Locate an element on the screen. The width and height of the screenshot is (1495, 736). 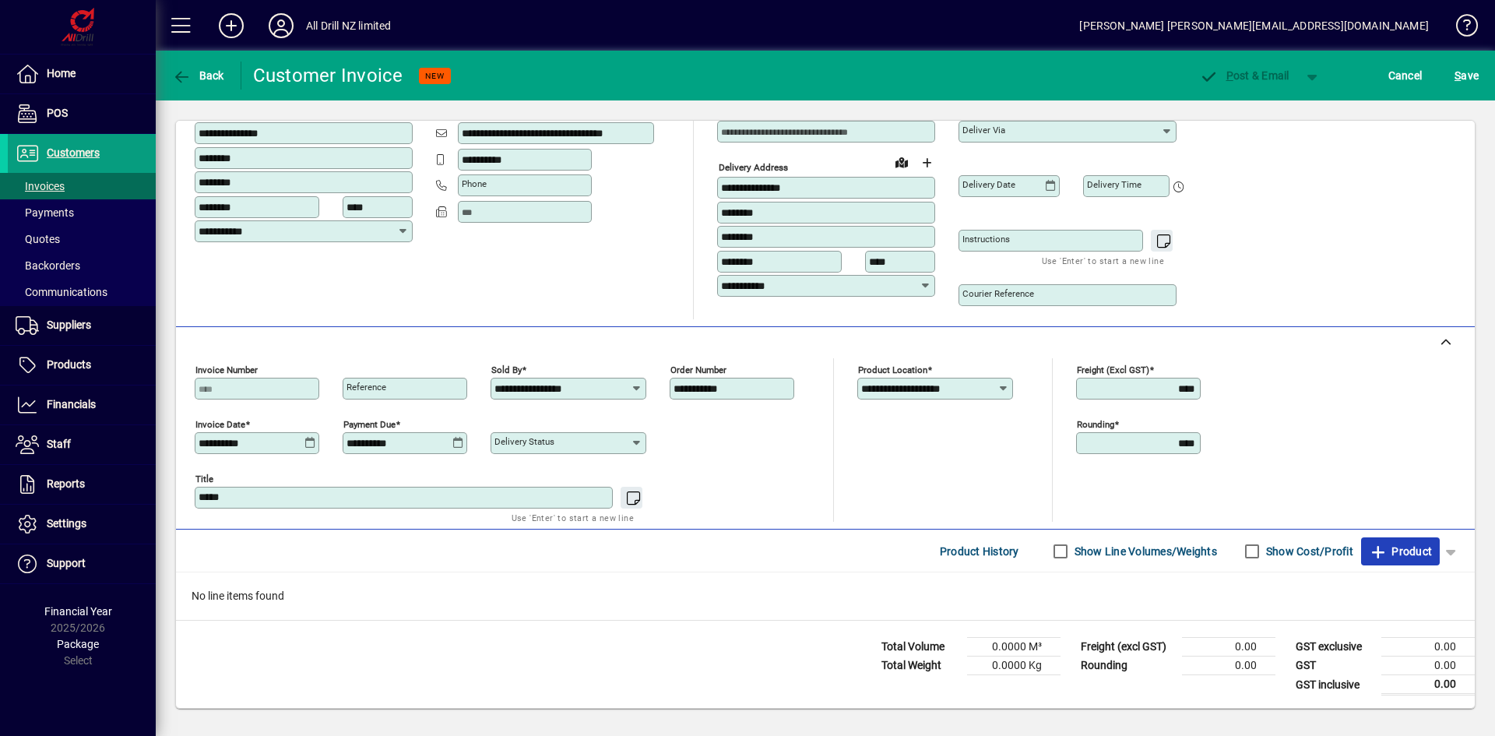
a: View on map is located at coordinates (902, 162).